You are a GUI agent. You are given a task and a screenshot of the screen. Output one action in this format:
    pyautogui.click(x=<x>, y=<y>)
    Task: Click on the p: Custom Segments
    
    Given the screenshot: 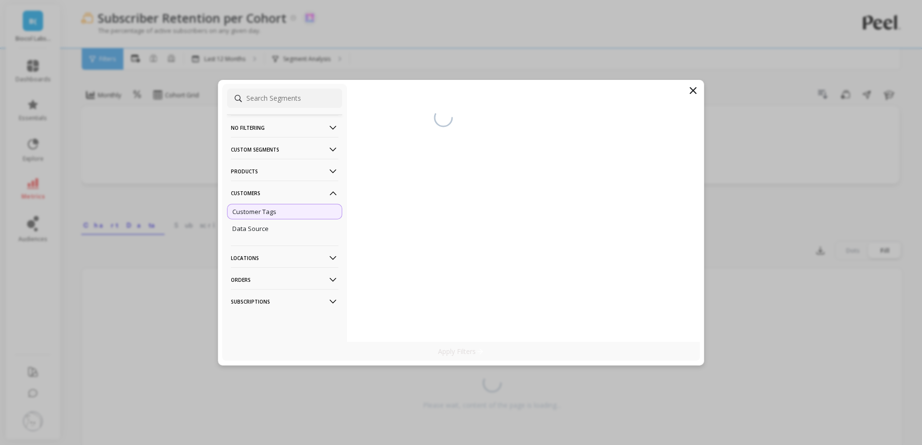 What is the action you would take?
    pyautogui.click(x=285, y=149)
    